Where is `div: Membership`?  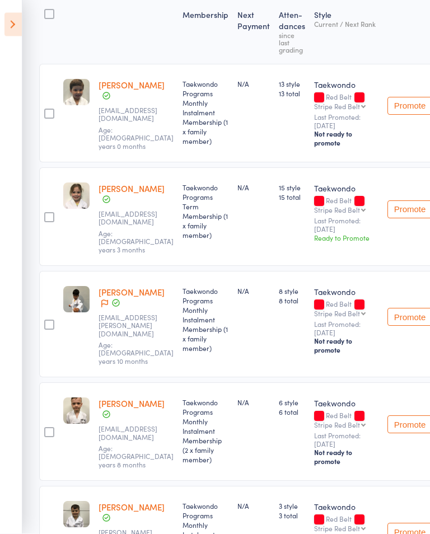 div: Membership is located at coordinates (205, 31).